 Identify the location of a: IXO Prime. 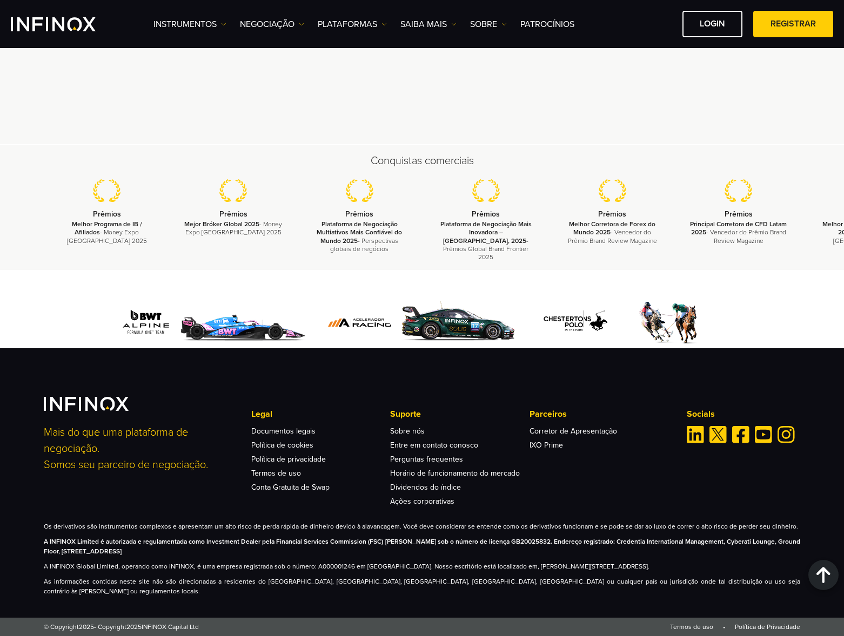
(546, 445).